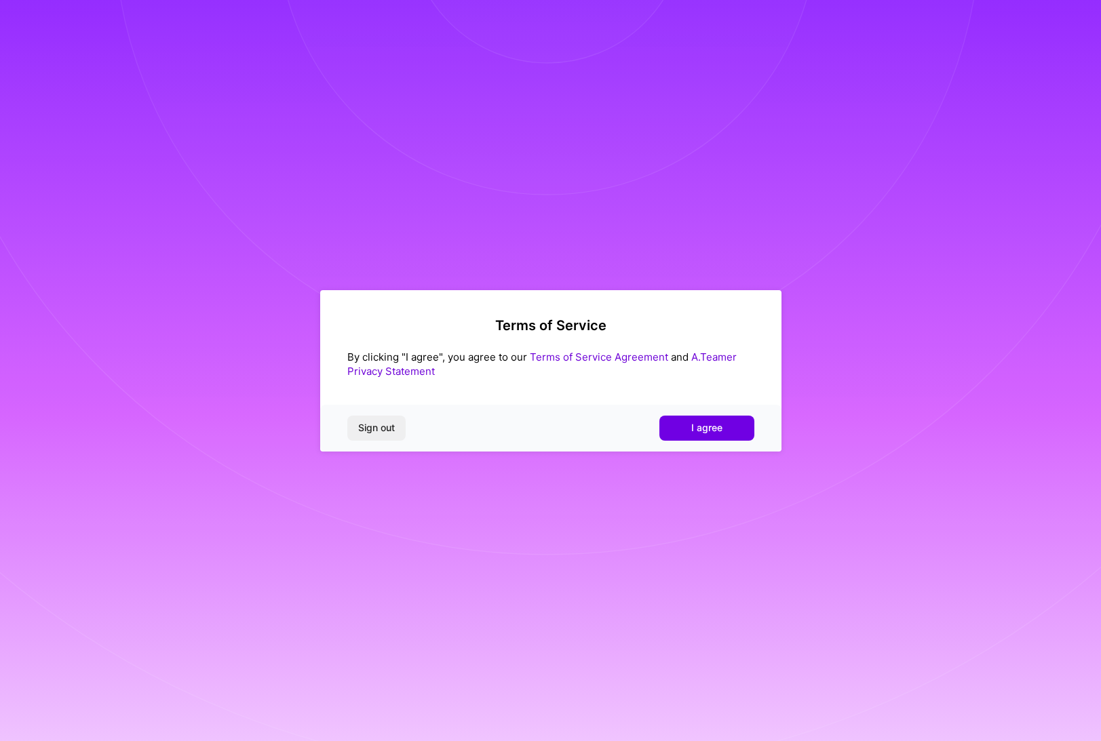  What do you see at coordinates (707, 428) in the screenshot?
I see `button: I agree` at bounding box center [707, 428].